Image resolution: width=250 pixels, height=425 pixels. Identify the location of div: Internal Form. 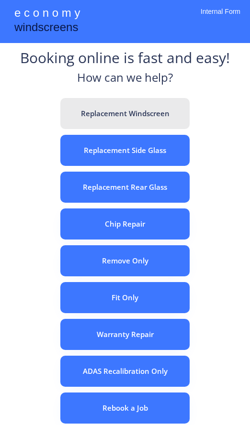
(220, 18).